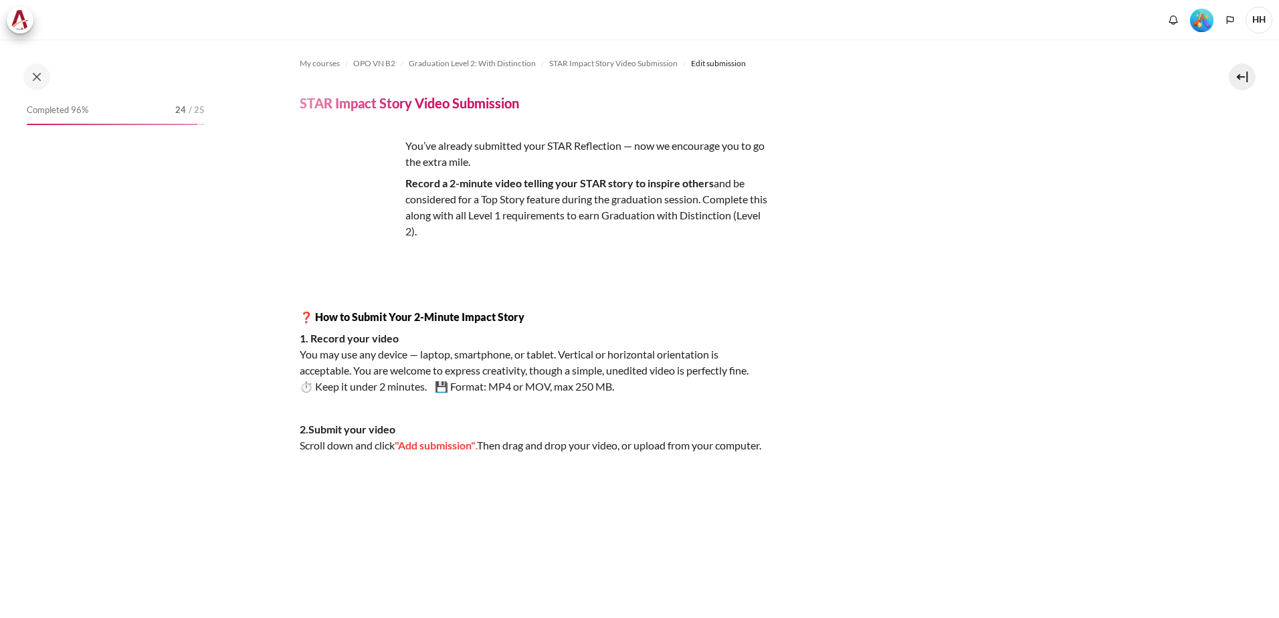 This screenshot has width=1279, height=618. Describe the element at coordinates (1202, 19) in the screenshot. I see `a: Level #5` at that location.